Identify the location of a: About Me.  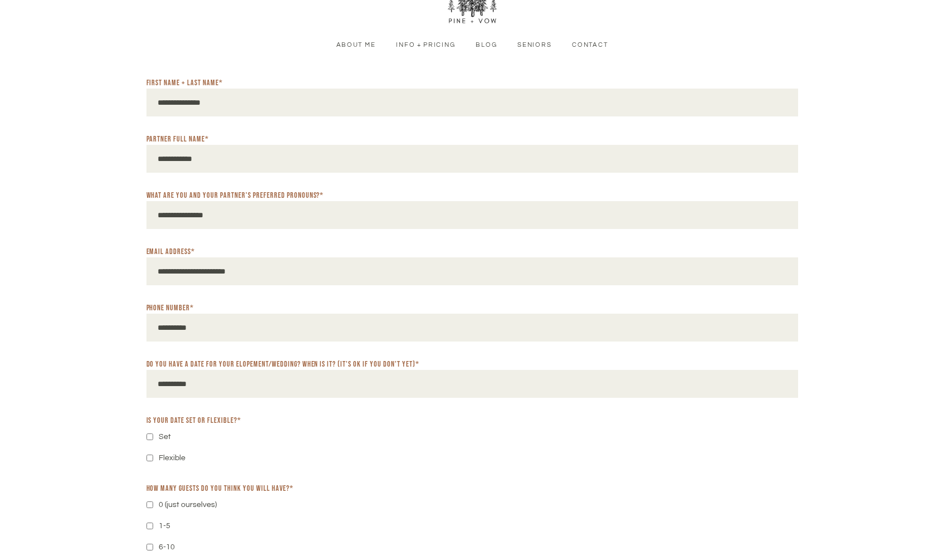
(356, 45).